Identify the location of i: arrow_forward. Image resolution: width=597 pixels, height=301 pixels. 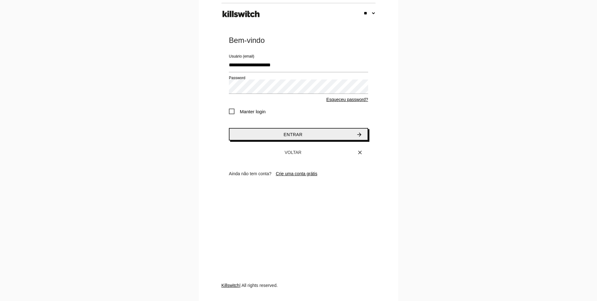
(360, 134).